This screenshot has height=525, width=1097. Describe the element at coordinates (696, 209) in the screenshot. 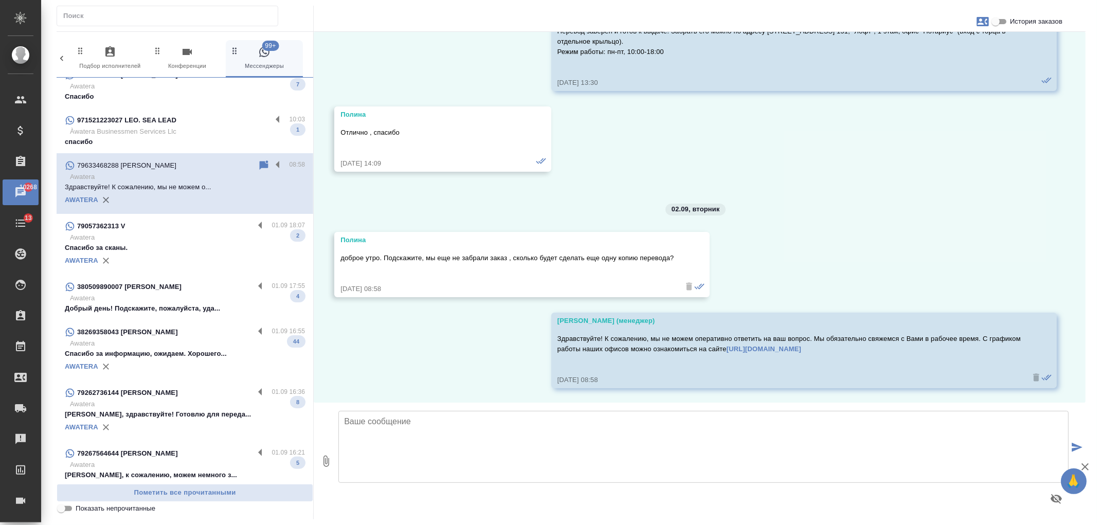

I see `p: 02.09, вторник` at that location.